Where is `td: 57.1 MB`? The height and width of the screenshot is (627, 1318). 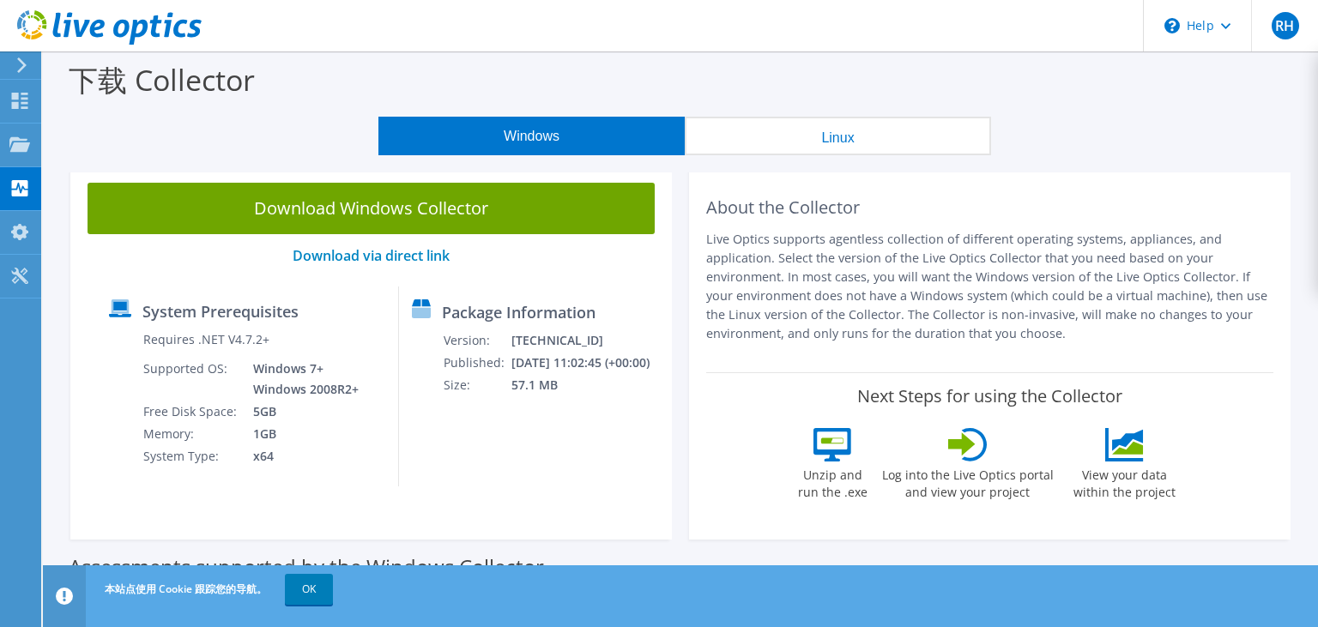 td: 57.1 MB is located at coordinates (587, 385).